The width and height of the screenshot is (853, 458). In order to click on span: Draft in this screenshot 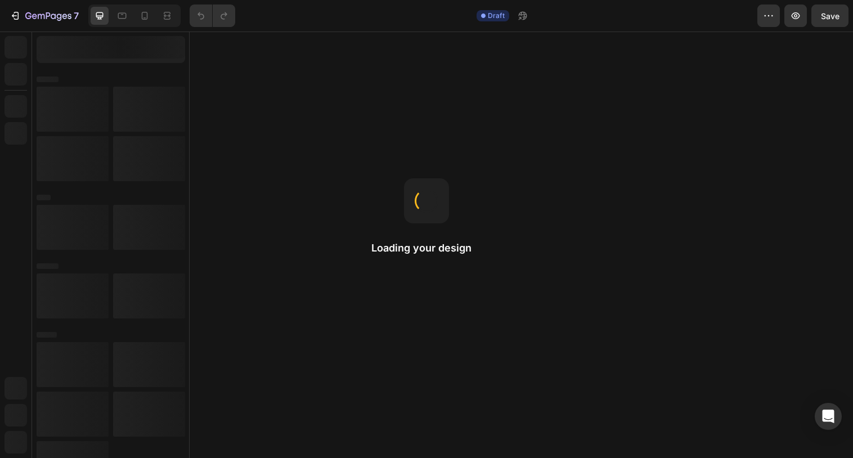, I will do `click(496, 16)`.